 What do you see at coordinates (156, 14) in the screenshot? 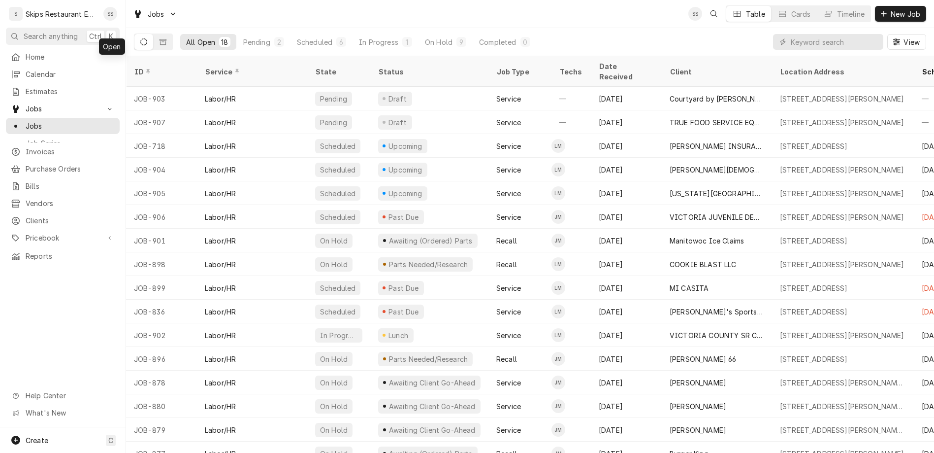
I see `span: Jobs` at bounding box center [156, 14].